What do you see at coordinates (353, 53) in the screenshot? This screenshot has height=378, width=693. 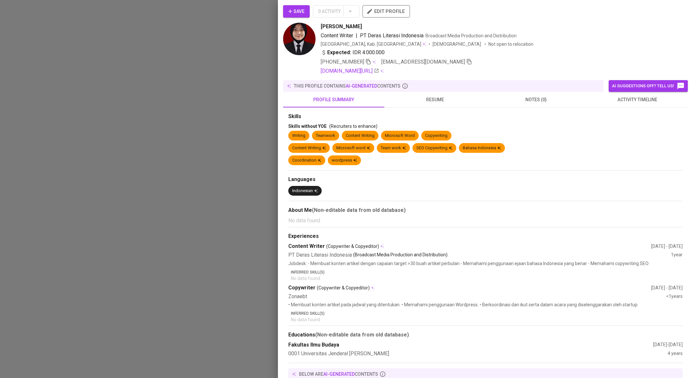 I see `div: IDR 4.000.000` at bounding box center [353, 53].